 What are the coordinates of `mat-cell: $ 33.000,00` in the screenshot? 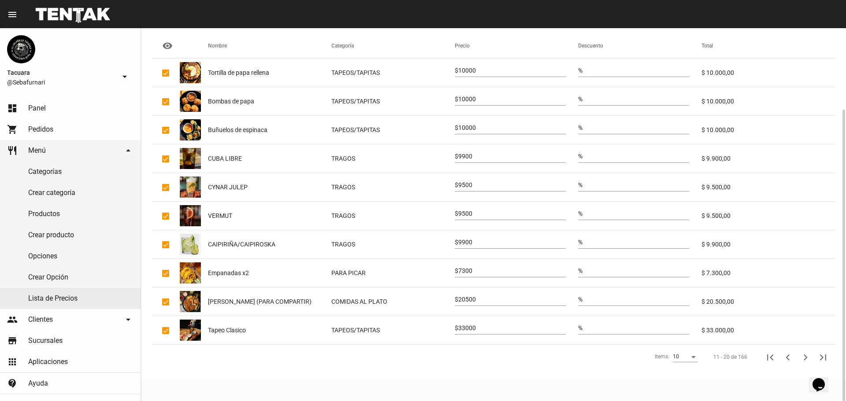 It's located at (769, 331).